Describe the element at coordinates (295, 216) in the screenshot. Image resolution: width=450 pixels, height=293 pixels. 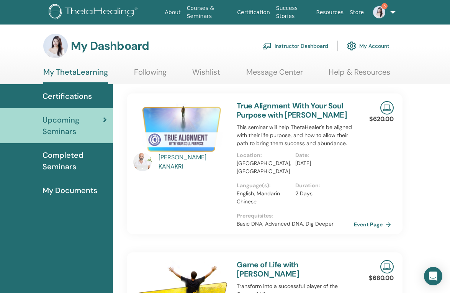
I see `p: Prerequisites :` at that location.